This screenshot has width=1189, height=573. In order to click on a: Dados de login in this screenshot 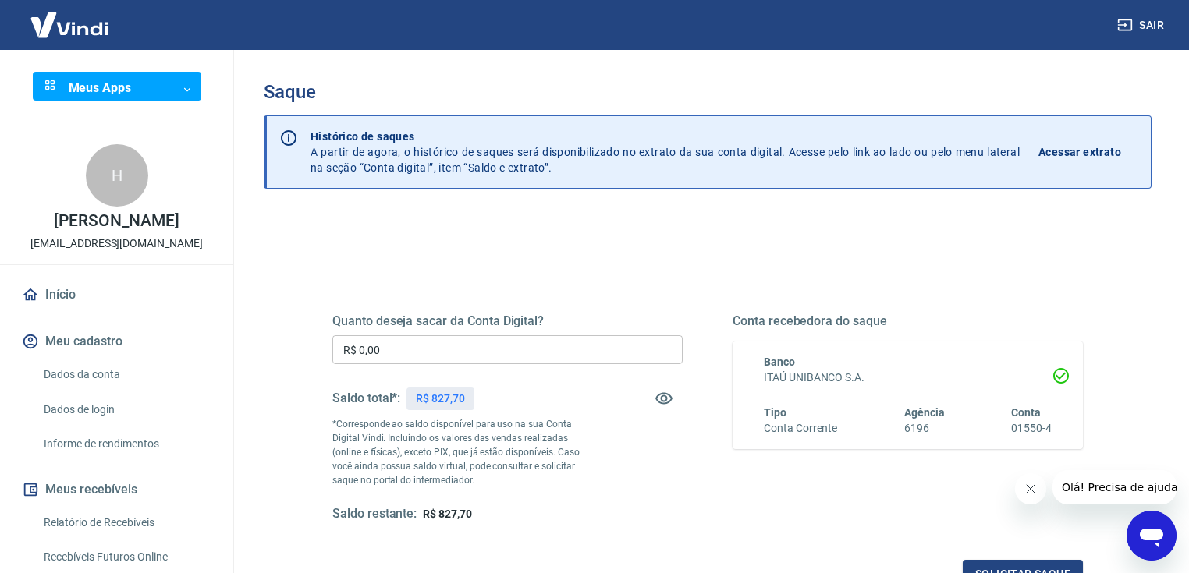, I will do `click(126, 409)`.